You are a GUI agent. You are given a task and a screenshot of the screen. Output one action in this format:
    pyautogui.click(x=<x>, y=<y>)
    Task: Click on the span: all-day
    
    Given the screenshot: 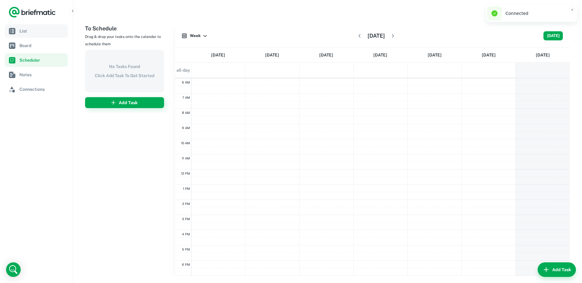 What is the action you would take?
    pyautogui.click(x=183, y=70)
    